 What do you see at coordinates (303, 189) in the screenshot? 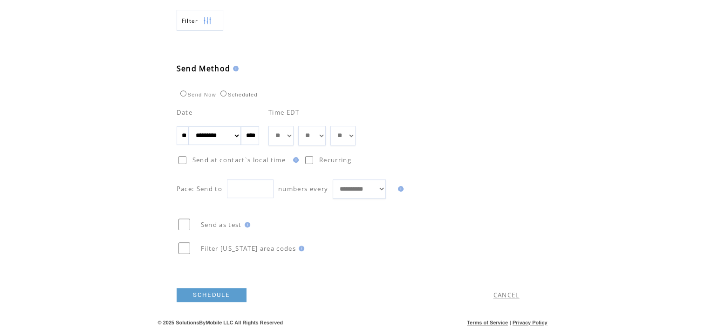
I see `span: numbers every` at bounding box center [303, 189].